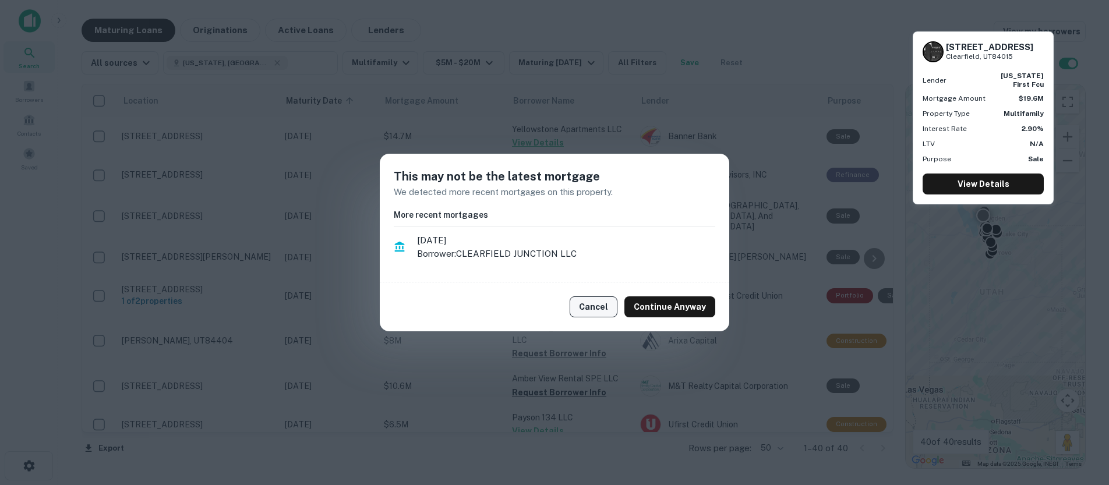 The width and height of the screenshot is (1109, 485). Describe the element at coordinates (554, 176) in the screenshot. I see `h5: This may not be the latest mortgage` at that location.